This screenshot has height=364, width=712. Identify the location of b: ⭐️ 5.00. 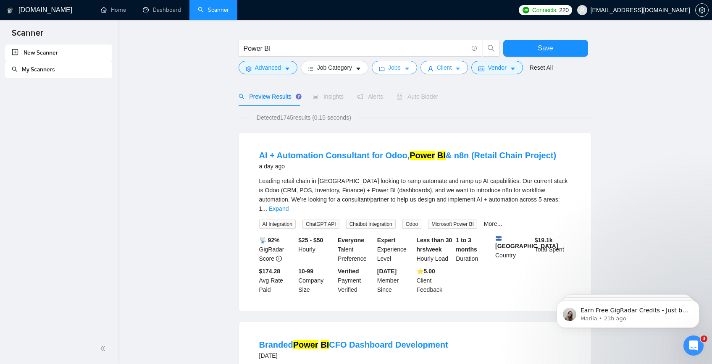
(426, 271).